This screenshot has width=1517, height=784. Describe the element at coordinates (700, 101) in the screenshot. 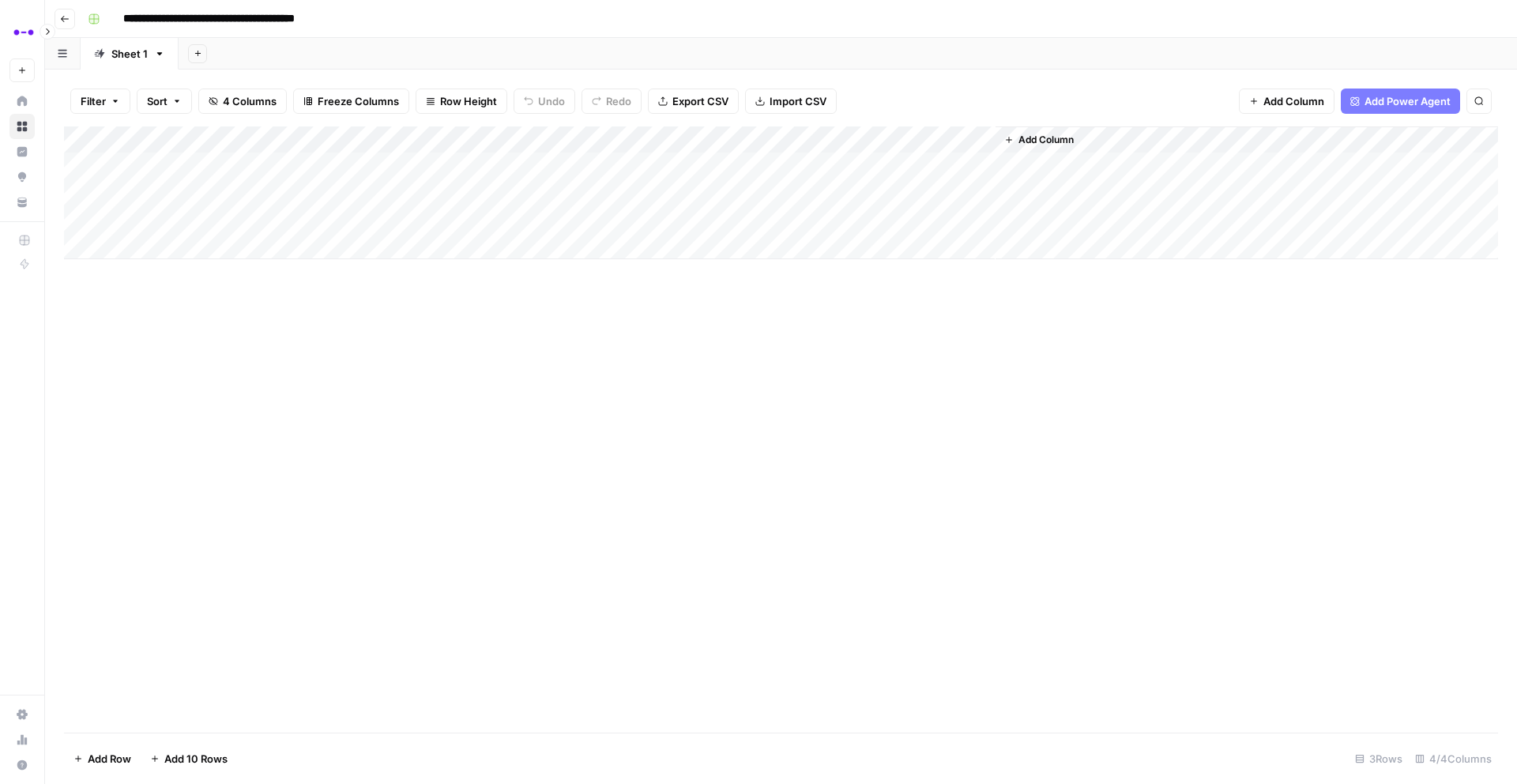

I see `span: Export CSV` at that location.